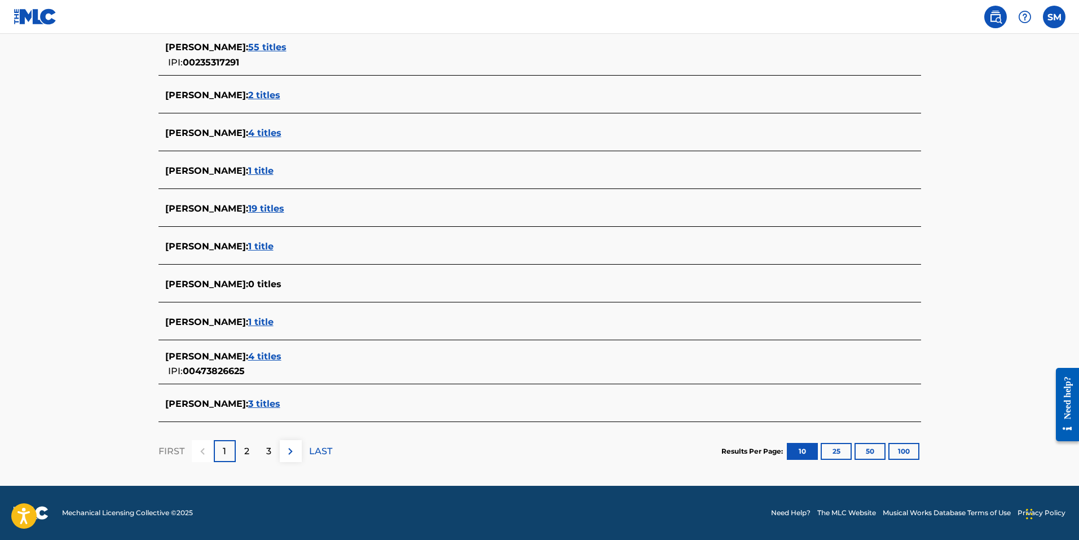 This screenshot has height=540, width=1079. I want to click on div: User Menu, so click(1054, 17).